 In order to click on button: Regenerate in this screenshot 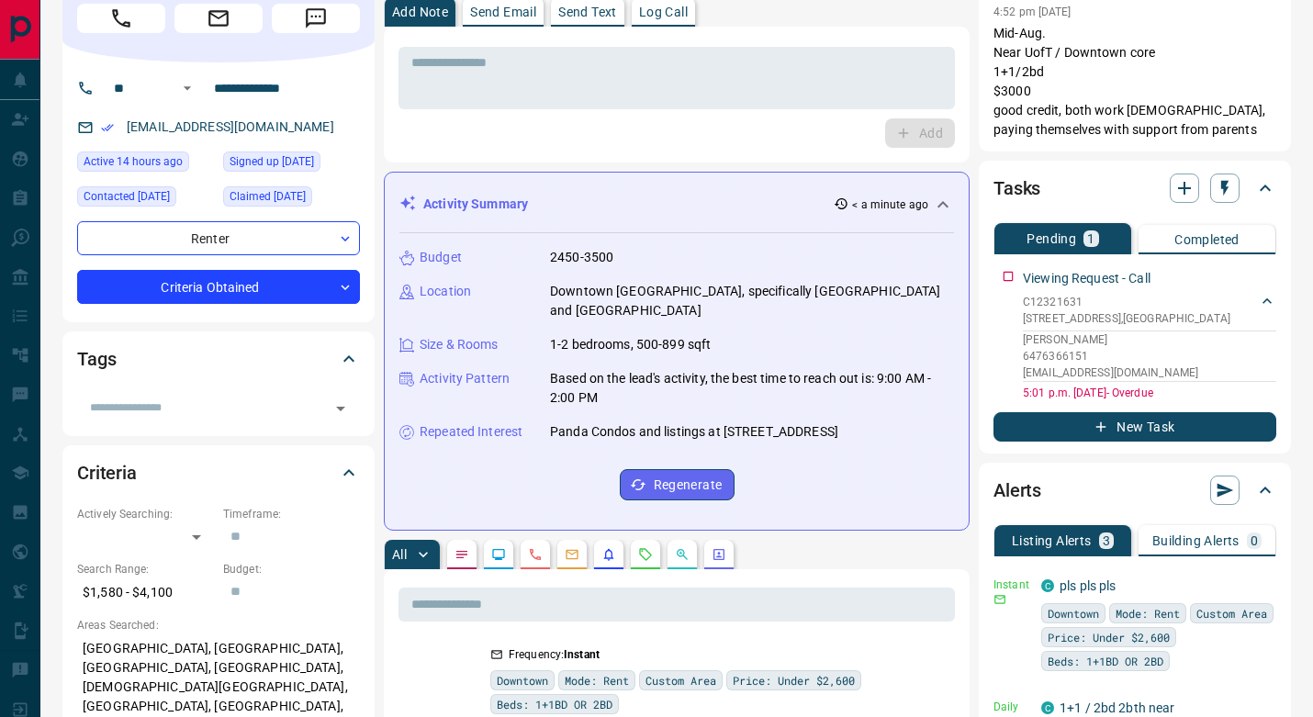, I will do `click(677, 485)`.